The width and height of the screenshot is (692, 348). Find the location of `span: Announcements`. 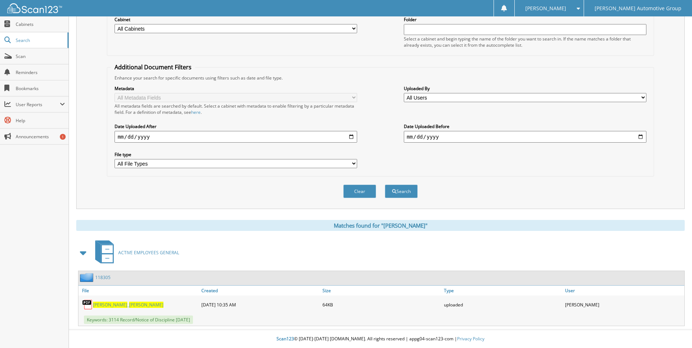

span: Announcements is located at coordinates (40, 136).